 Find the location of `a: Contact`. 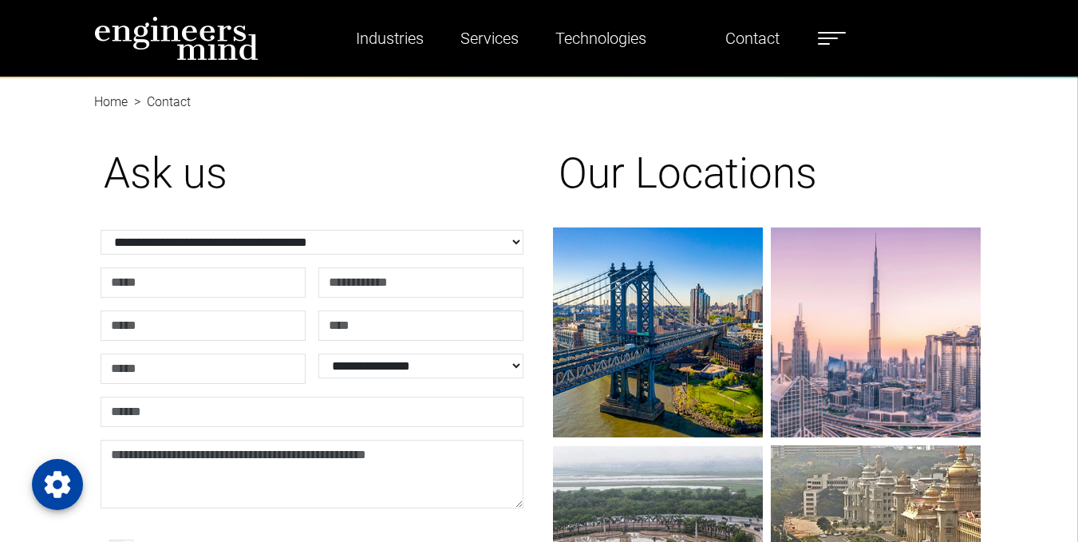

a: Contact is located at coordinates (752, 38).